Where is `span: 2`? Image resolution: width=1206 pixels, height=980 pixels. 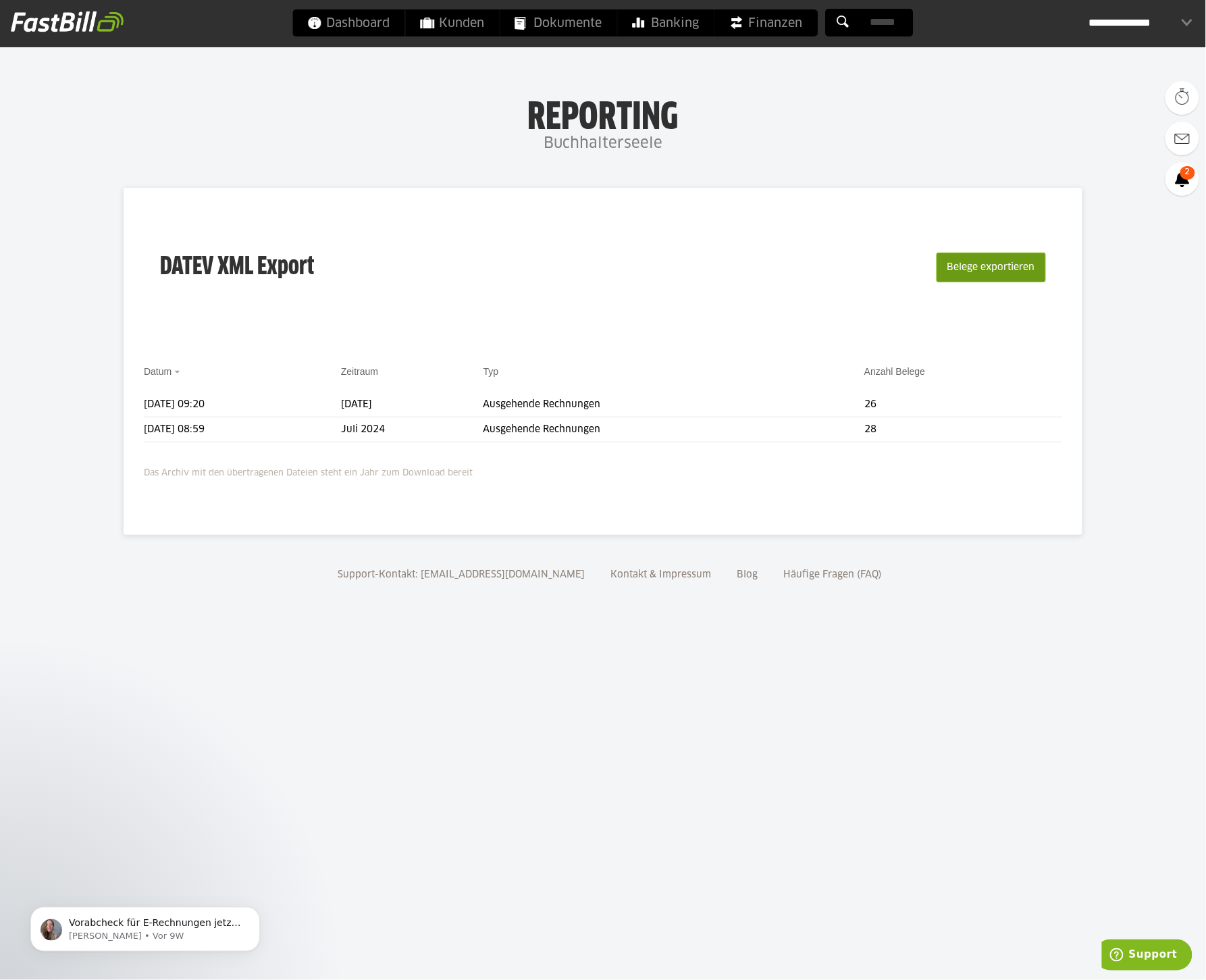
span: 2 is located at coordinates (1188, 173).